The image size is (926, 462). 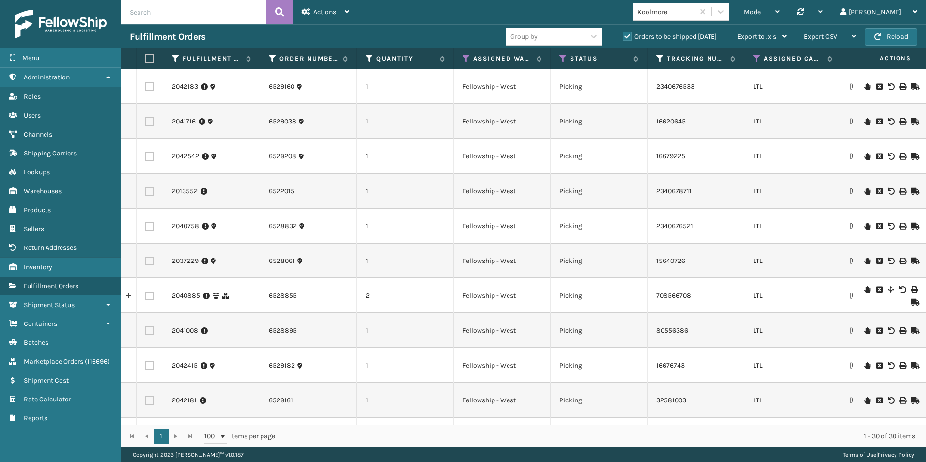 What do you see at coordinates (185, 226) in the screenshot?
I see `a: 2040758` at bounding box center [185, 226].